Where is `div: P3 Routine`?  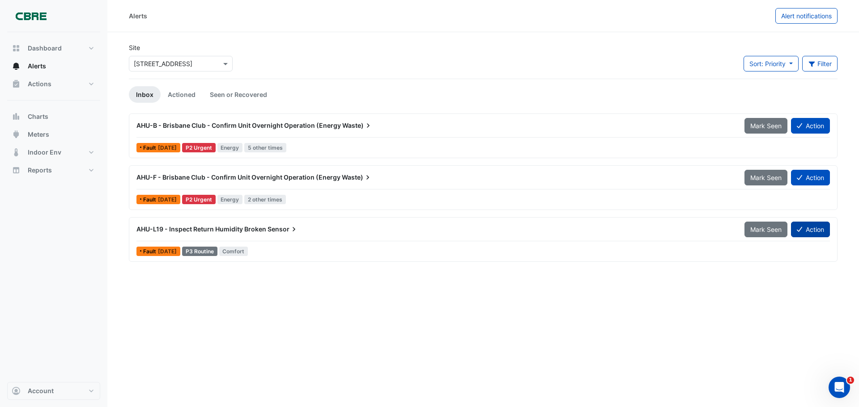
div: P3 Routine is located at coordinates (199, 251).